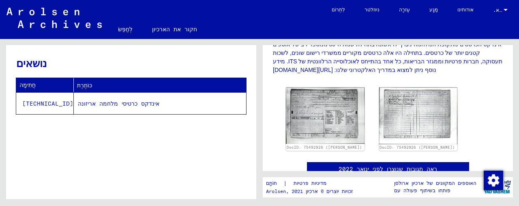 This screenshot has width=519, height=206. What do you see at coordinates (422, 190) in the screenshot?
I see `font: פותחו בשיתוף פעולה עם` at bounding box center [422, 190].